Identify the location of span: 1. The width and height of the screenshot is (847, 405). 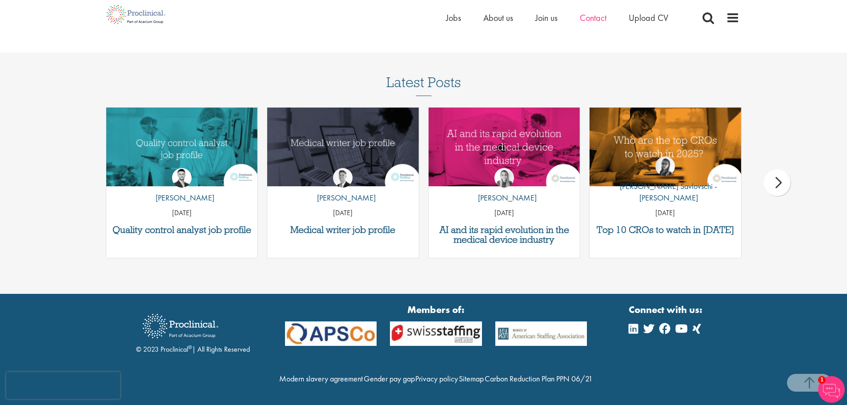
(822, 380).